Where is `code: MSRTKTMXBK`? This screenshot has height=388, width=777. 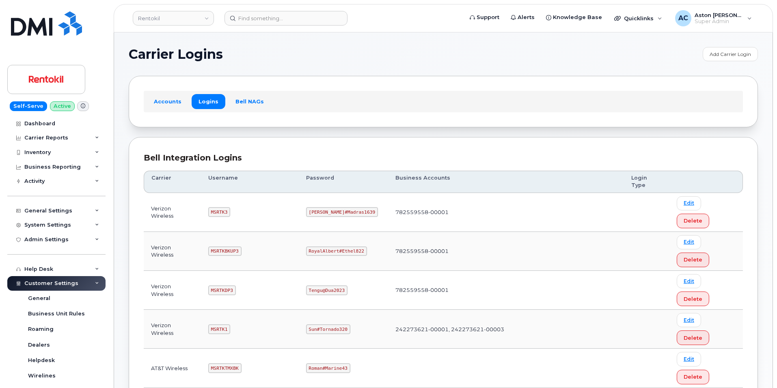 code: MSRTKTMXBK is located at coordinates (225, 369).